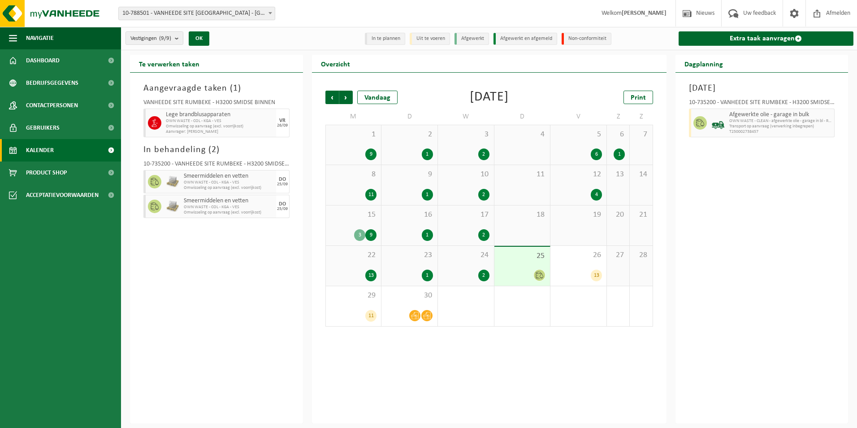  What do you see at coordinates (154, 38) in the screenshot?
I see `button: Vestigingen(9/9)` at bounding box center [154, 38].